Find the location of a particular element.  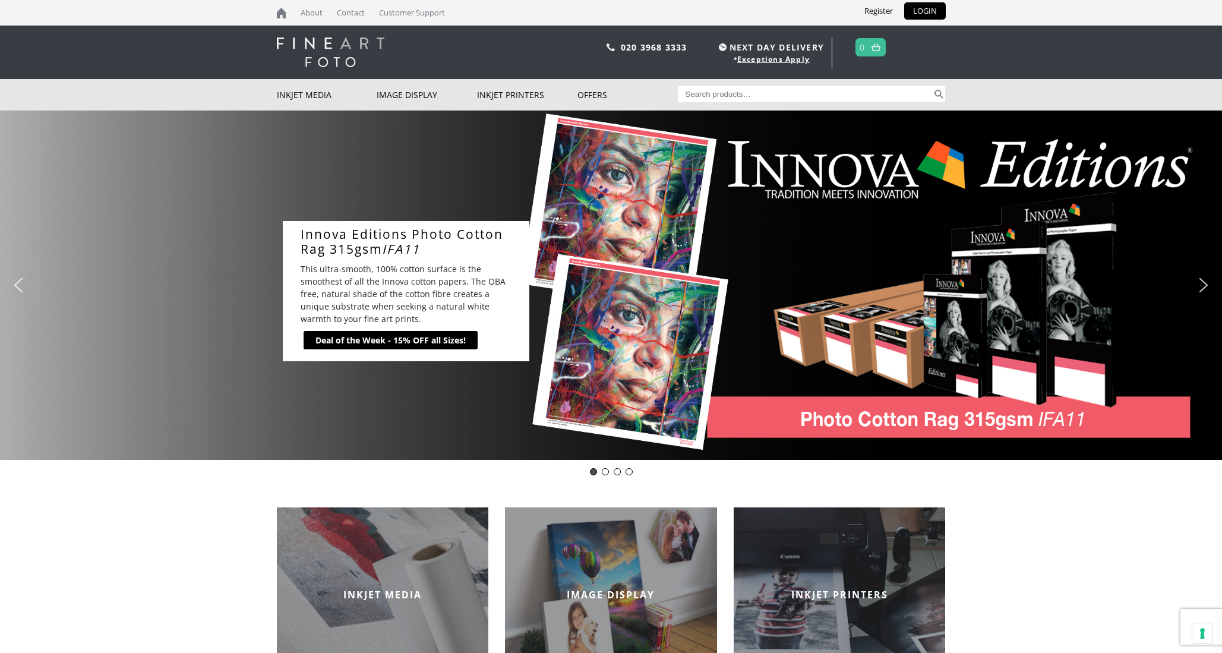

span: NEXT DAY DELIVERY is located at coordinates (770, 47).